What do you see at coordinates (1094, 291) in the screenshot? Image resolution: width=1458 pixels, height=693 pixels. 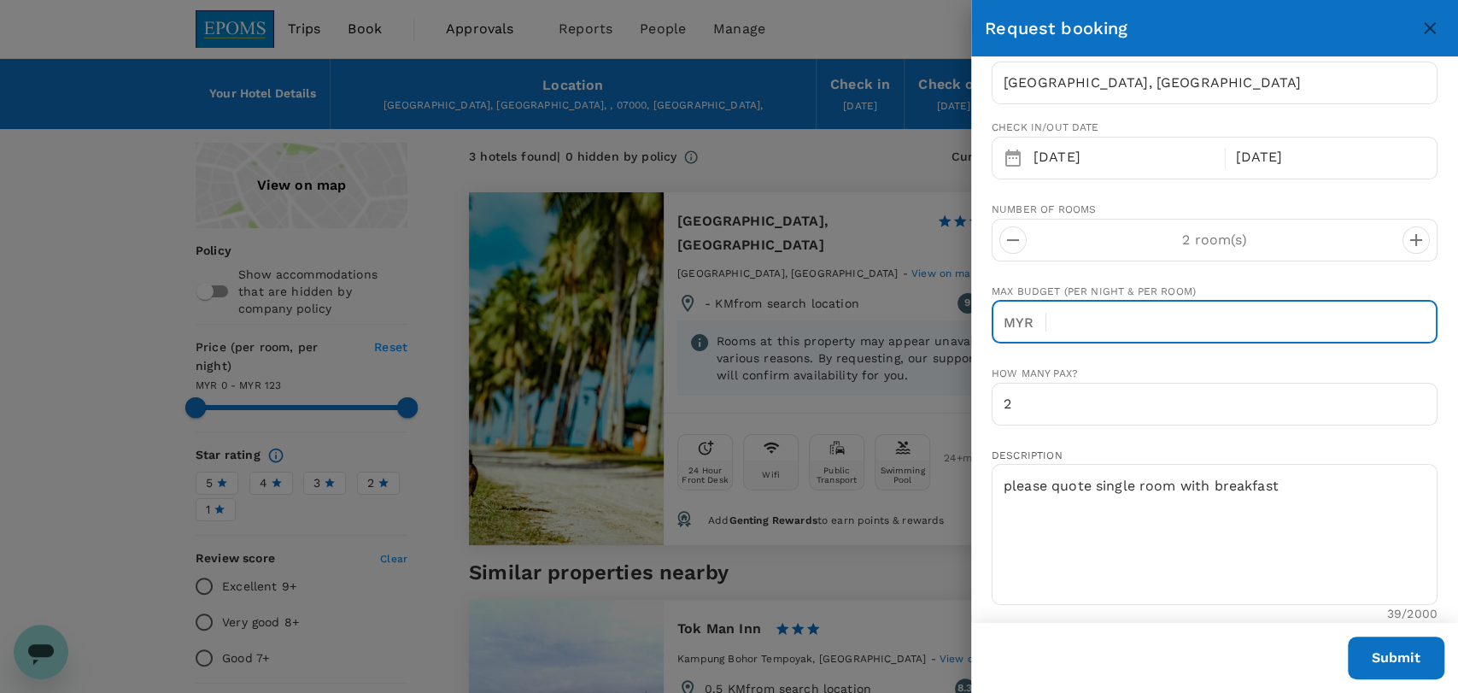 I see `span: Max Budget (per night & per room)` at bounding box center [1094, 291].